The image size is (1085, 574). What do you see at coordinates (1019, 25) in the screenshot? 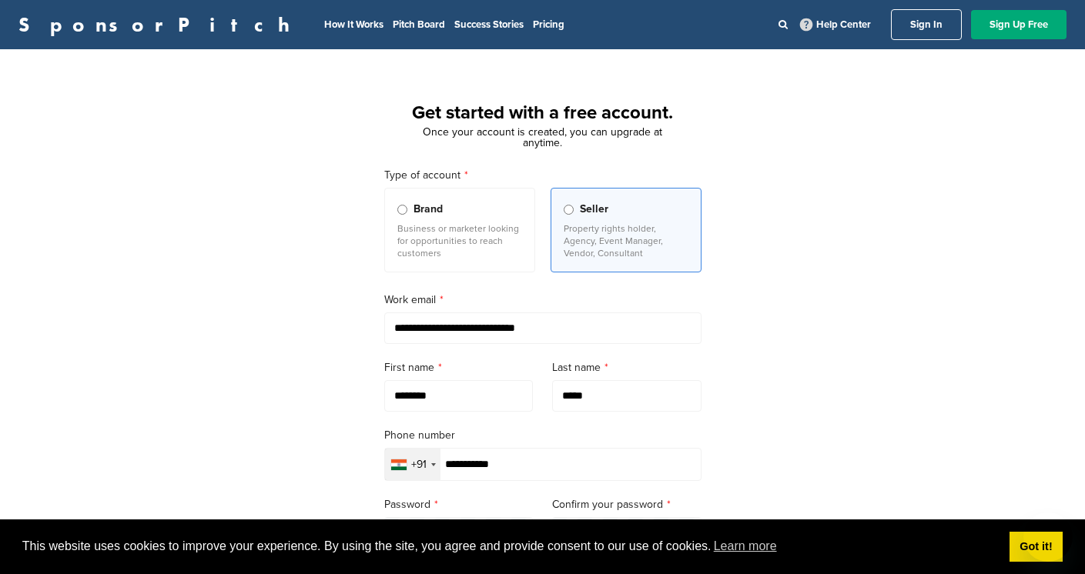
I see `a: Sign Up Free` at bounding box center [1019, 25].